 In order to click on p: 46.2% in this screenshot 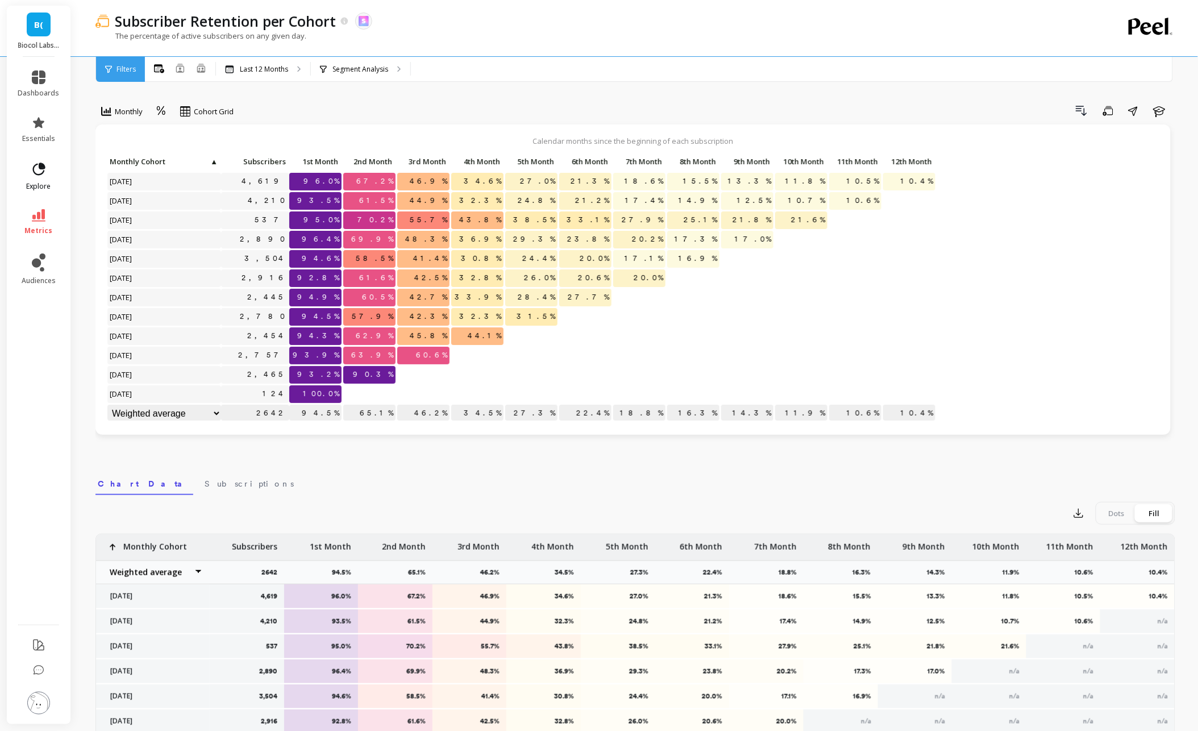, I will do `click(423, 413)`.